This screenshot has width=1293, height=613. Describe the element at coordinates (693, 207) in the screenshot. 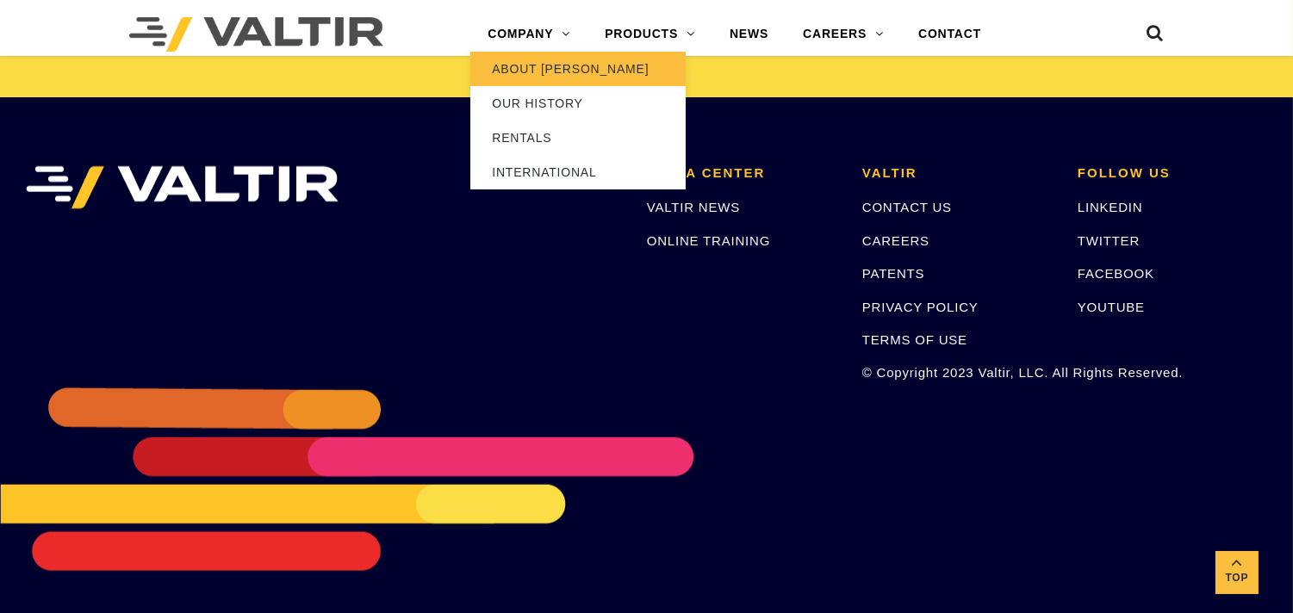

I see `a: VALTIR NEWS` at that location.